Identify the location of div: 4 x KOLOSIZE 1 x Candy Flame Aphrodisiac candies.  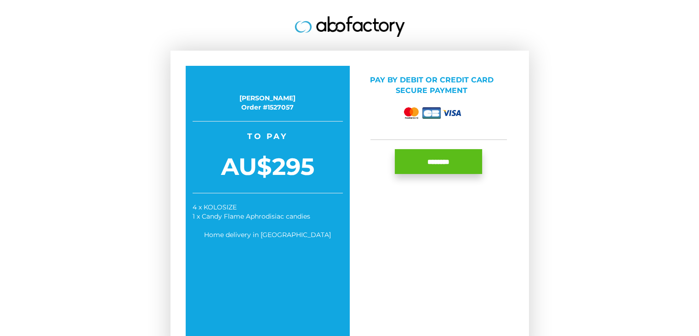
(268, 211).